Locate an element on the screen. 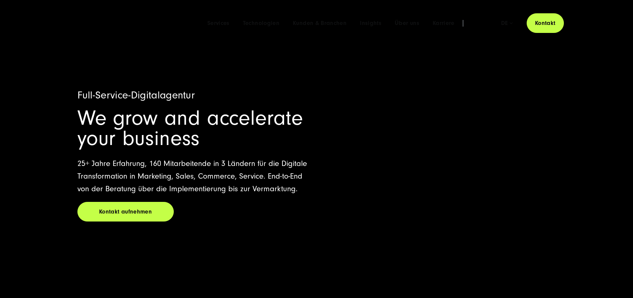 This screenshot has height=298, width=633. div: de is located at coordinates (506, 23).